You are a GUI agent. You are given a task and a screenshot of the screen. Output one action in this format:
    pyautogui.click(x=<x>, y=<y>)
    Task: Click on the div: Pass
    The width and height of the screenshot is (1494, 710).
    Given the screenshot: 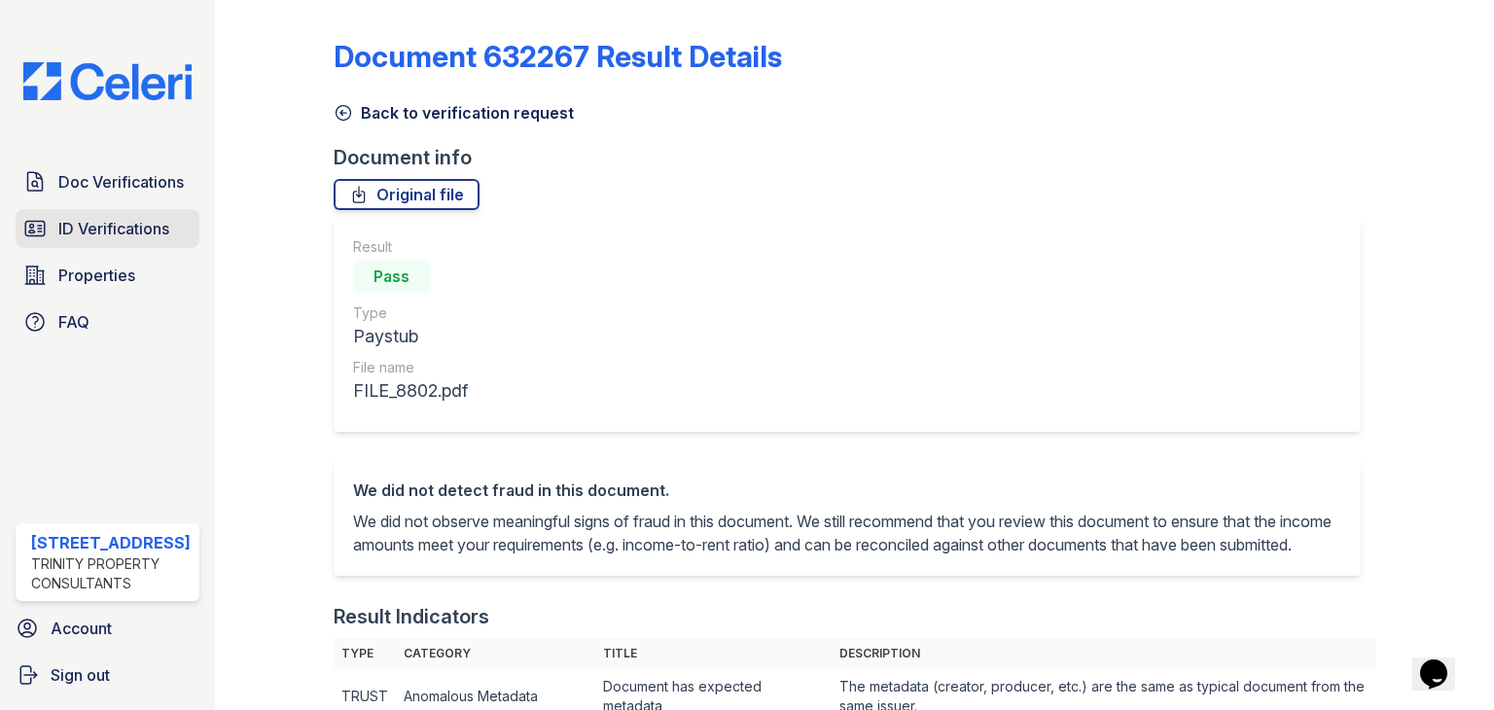 What is the action you would take?
    pyautogui.click(x=392, y=276)
    